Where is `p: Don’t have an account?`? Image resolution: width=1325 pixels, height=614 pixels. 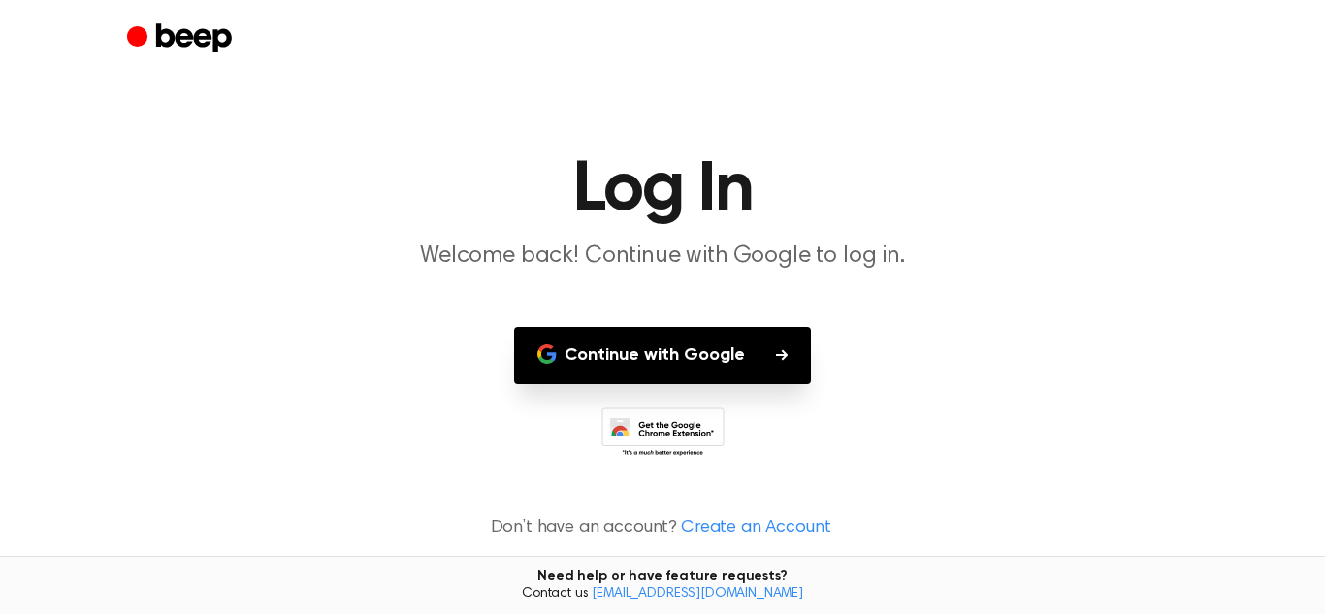 p: Don’t have an account? is located at coordinates (662, 528).